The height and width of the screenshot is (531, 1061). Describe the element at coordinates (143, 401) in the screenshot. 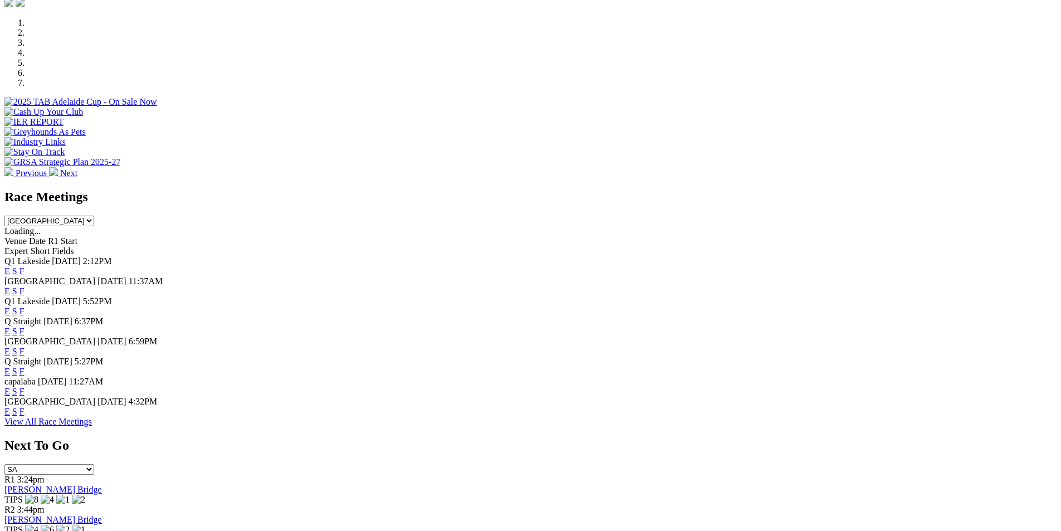

I see `span: 4:32PM` at that location.